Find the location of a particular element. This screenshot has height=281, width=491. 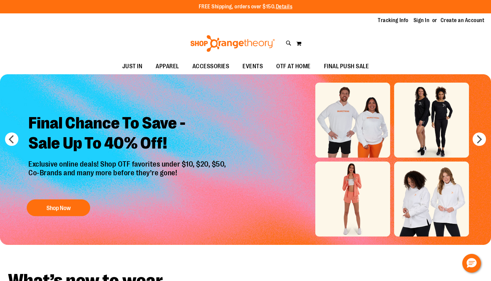

span: EVENTS is located at coordinates (253, 66).